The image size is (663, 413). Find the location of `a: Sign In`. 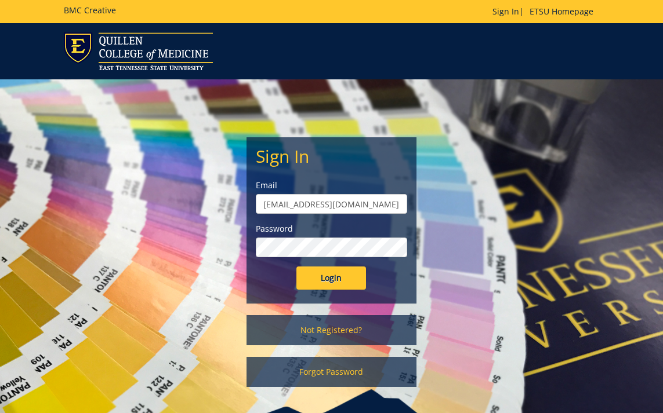

a: Sign In is located at coordinates (505, 11).